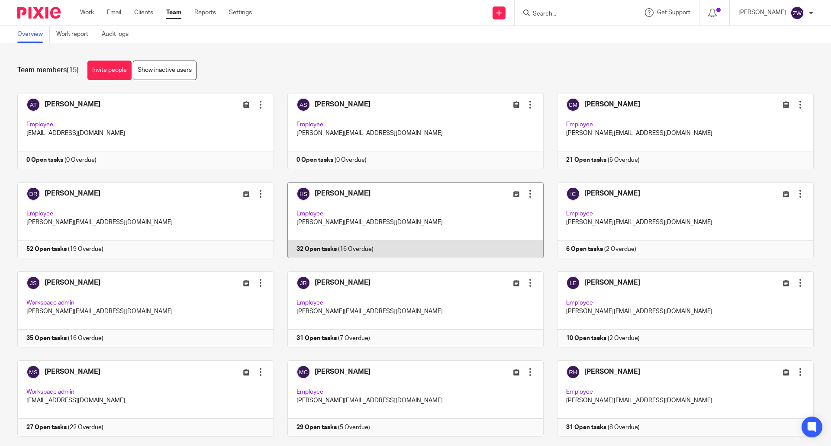 The image size is (831, 446). What do you see at coordinates (673, 13) in the screenshot?
I see `span: Get Support` at bounding box center [673, 13].